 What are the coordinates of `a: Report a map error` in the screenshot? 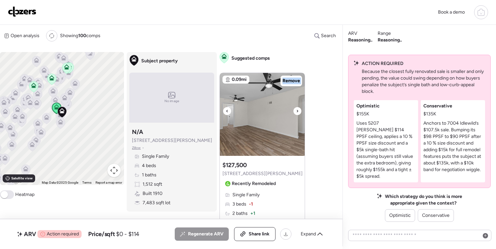 It's located at (109, 182).